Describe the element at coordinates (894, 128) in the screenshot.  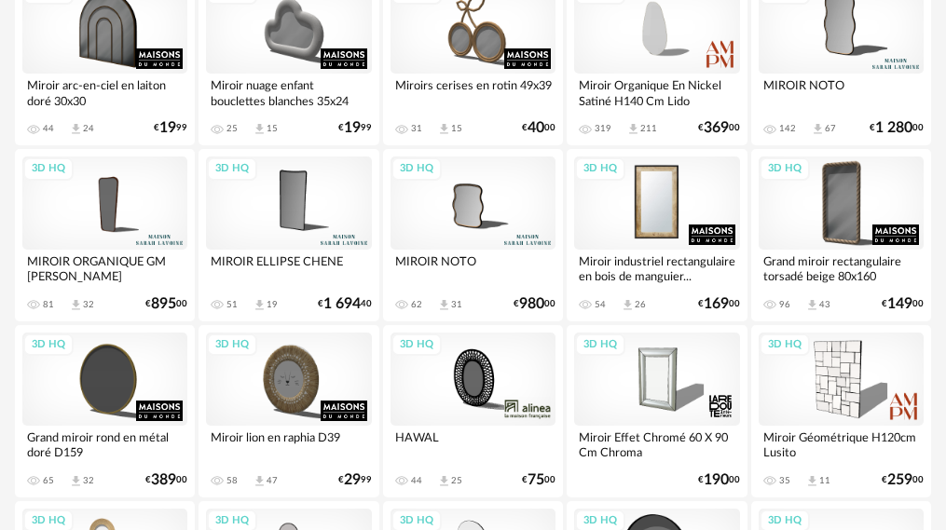
I see `span: 1 280` at that location.